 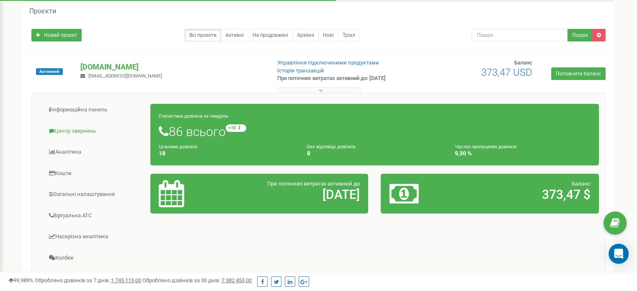 What do you see at coordinates (57, 35) in the screenshot?
I see `a: Новий проєкт` at bounding box center [57, 35].